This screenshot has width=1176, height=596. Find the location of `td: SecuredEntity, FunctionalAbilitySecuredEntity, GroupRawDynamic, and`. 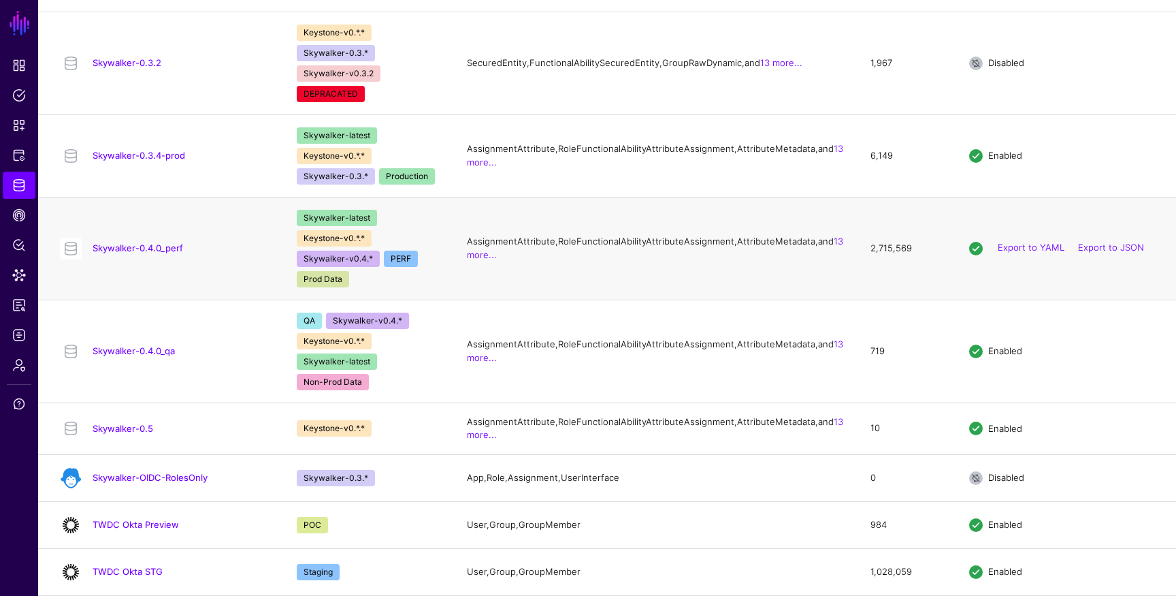

td: SecuredEntity, FunctionalAbilitySecuredEntity, GroupRawDynamic, and is located at coordinates (655, 63).